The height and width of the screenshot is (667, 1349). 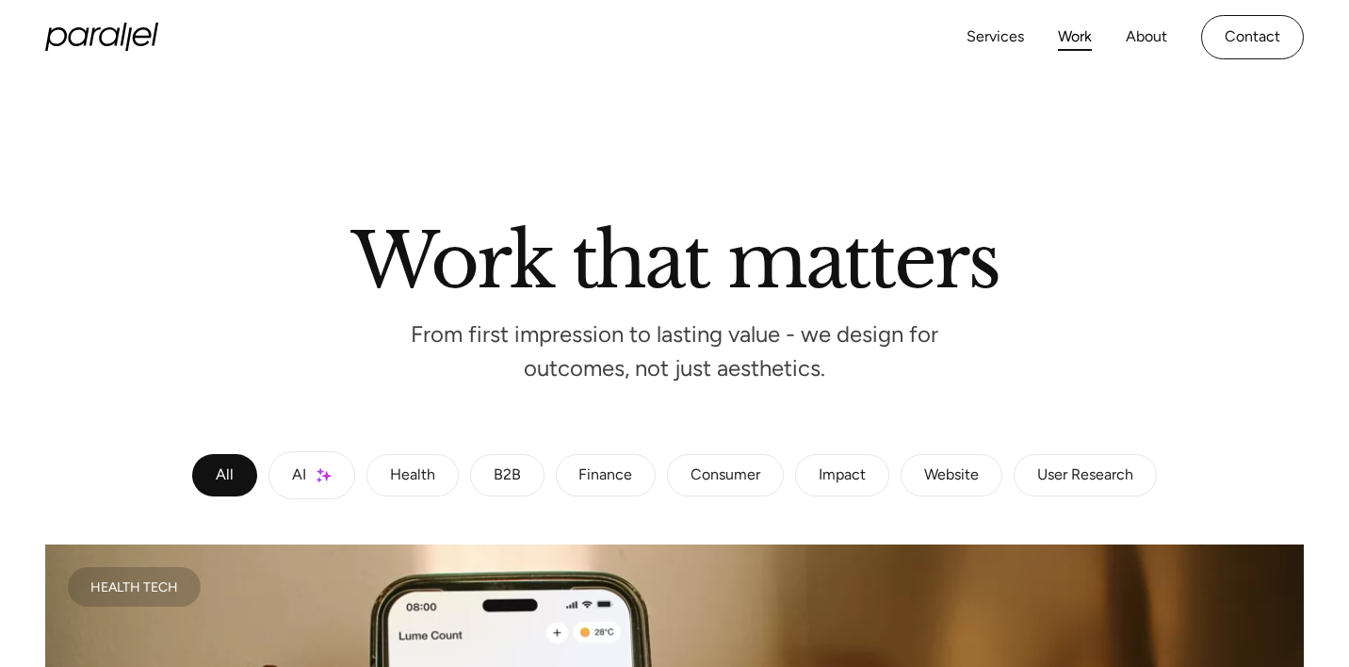 What do you see at coordinates (224, 476) in the screenshot?
I see `div: All` at bounding box center [224, 476].